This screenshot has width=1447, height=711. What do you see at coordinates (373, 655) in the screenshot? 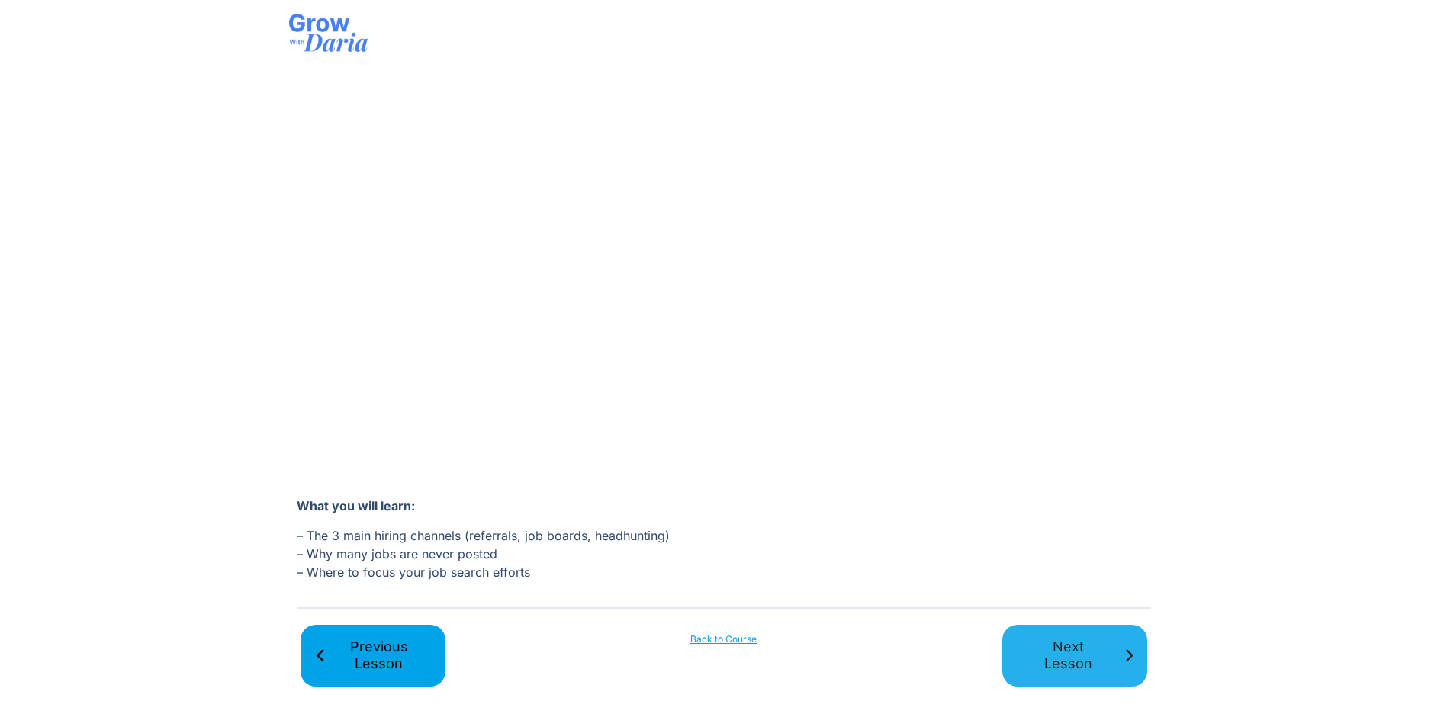
I see `a: Previous Lesson` at bounding box center [373, 655].